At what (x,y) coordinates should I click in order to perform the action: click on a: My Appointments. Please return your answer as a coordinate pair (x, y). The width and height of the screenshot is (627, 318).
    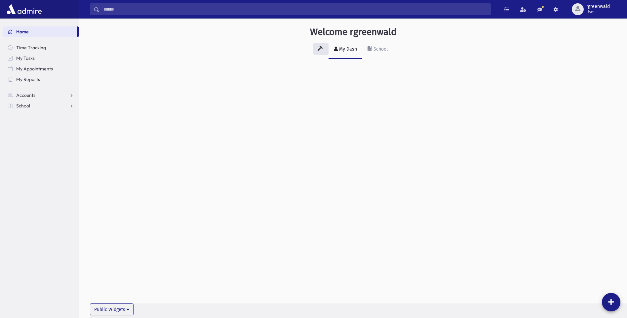
    Looking at the image, I should click on (41, 69).